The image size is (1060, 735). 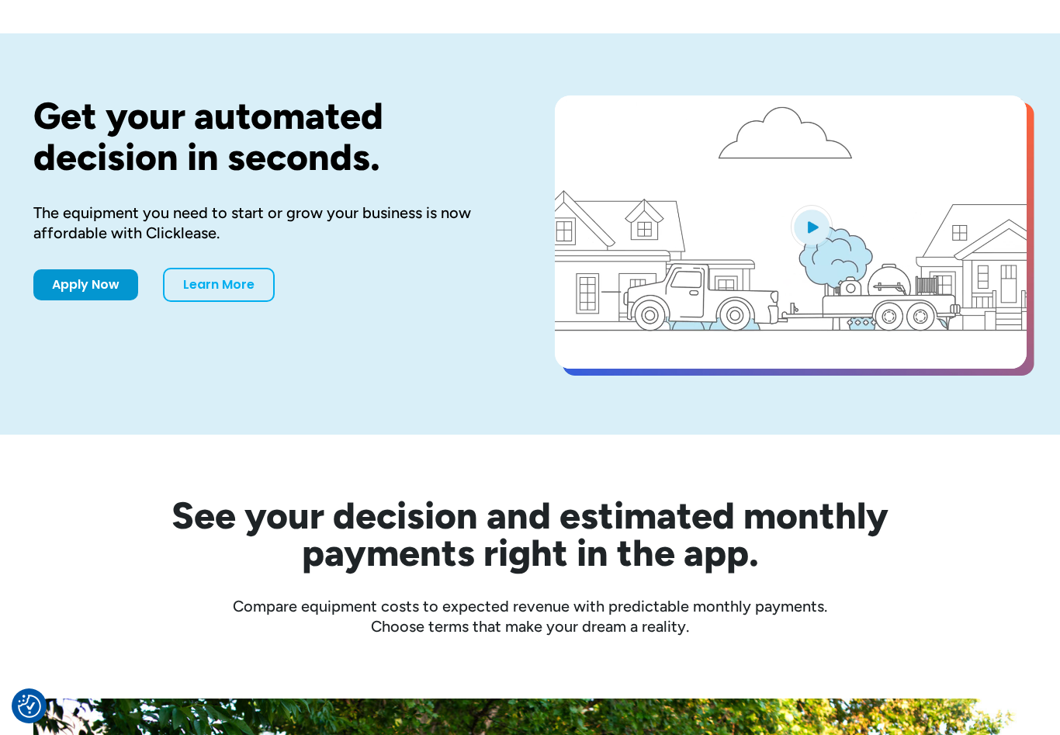 I want to click on h1: Get your automated decision in seconds., so click(x=269, y=137).